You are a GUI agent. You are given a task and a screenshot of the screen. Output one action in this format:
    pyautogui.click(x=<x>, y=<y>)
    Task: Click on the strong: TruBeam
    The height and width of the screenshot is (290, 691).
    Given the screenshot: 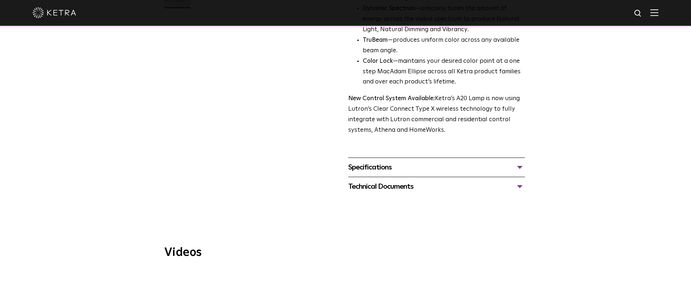 What is the action you would take?
    pyautogui.click(x=375, y=40)
    